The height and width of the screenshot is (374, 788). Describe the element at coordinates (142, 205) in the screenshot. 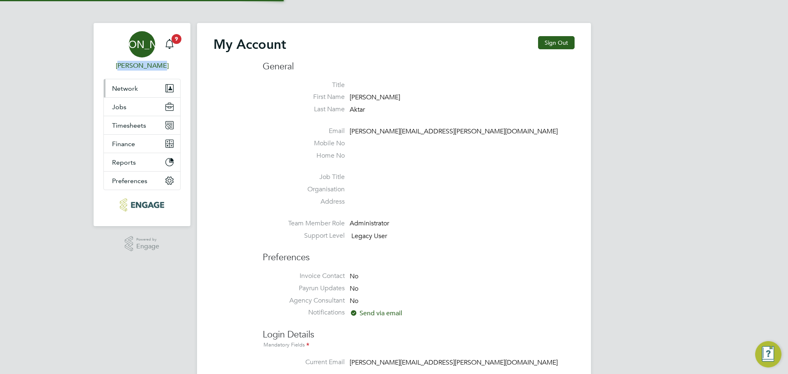

I see `img: morganhunt-logo-retina.png` at that location.